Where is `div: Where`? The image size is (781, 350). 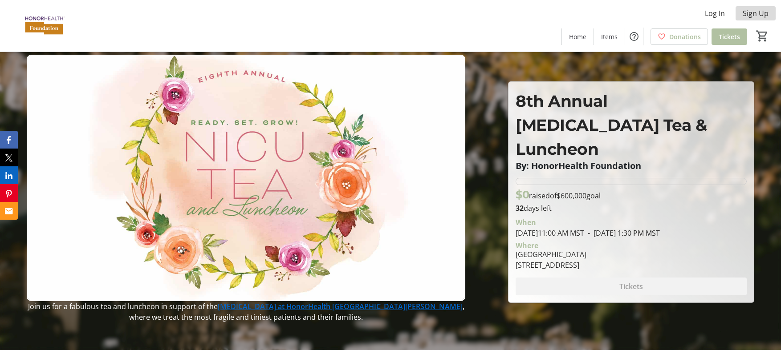
div: Where is located at coordinates (527, 246).